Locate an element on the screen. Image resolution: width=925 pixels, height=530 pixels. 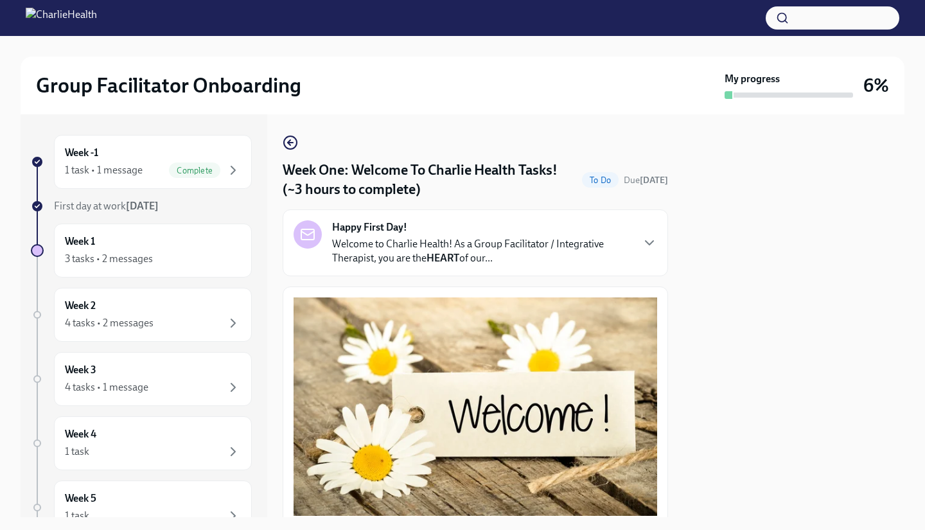
div: 4 tasks • 2 messages is located at coordinates (109, 323).